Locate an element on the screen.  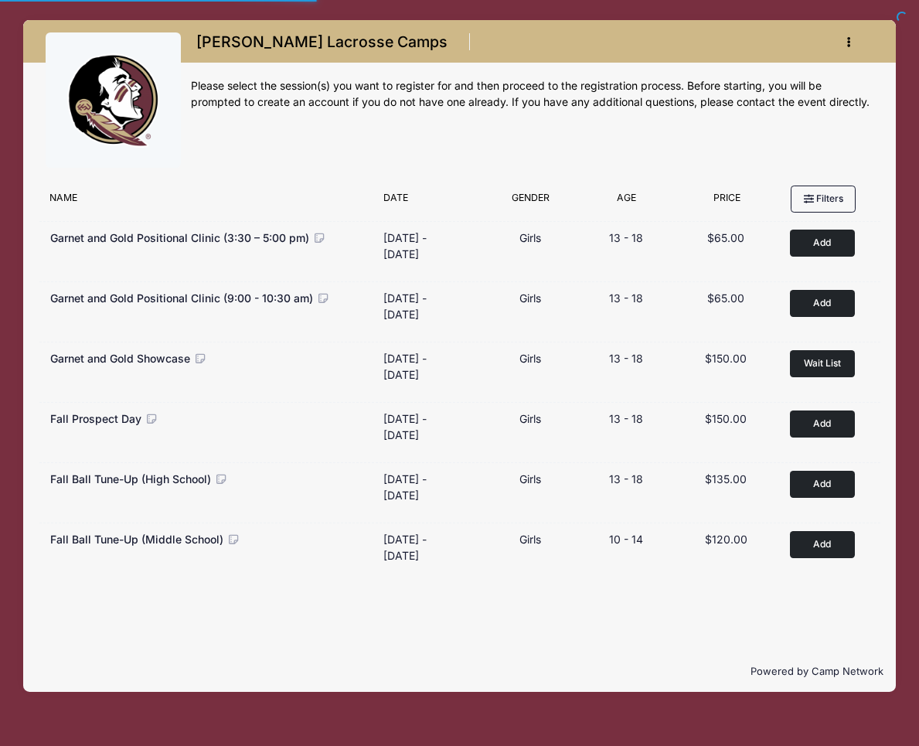
span: $135.00 is located at coordinates (726, 479).